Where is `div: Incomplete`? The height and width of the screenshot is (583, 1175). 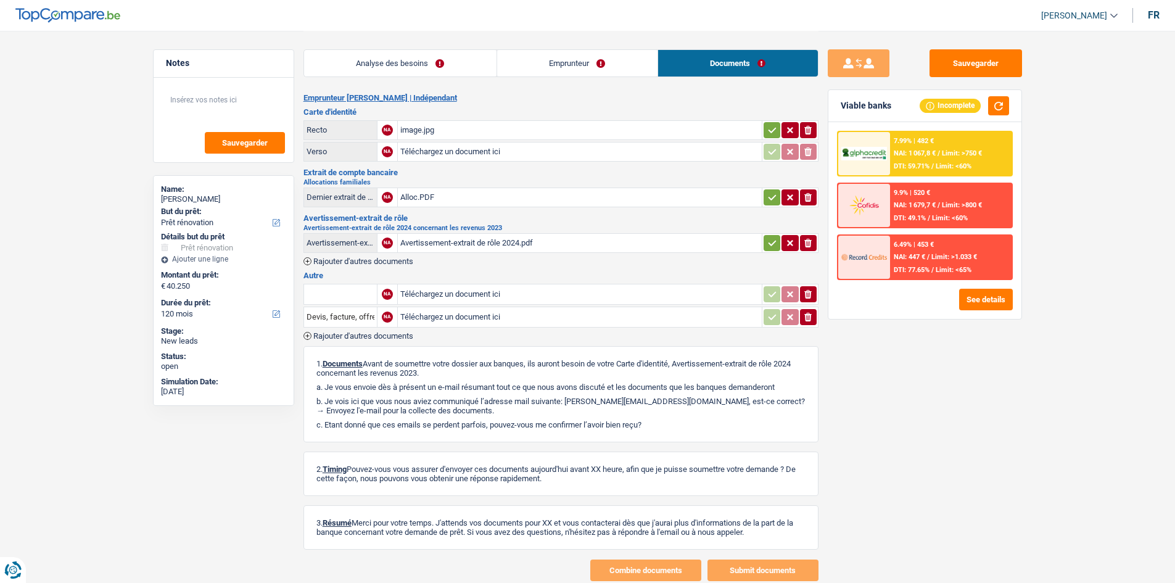 div: Incomplete is located at coordinates (950, 105).